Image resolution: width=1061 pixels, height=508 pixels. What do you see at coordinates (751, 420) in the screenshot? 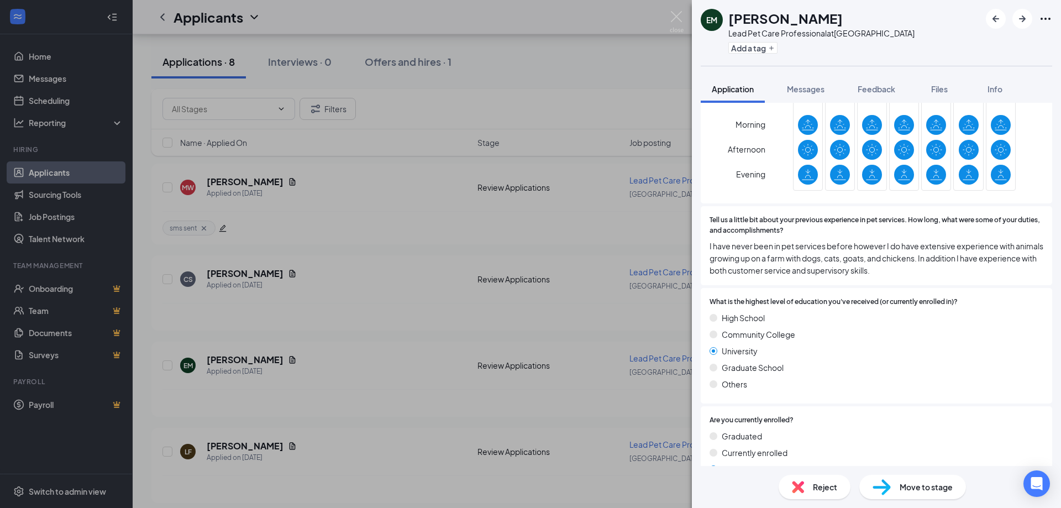
I see `span: Are you currently enrolled?` at bounding box center [751, 420].